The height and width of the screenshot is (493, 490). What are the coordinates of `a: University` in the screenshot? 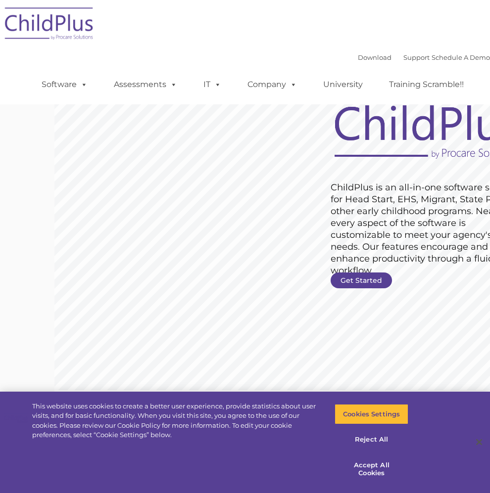 It's located at (343, 85).